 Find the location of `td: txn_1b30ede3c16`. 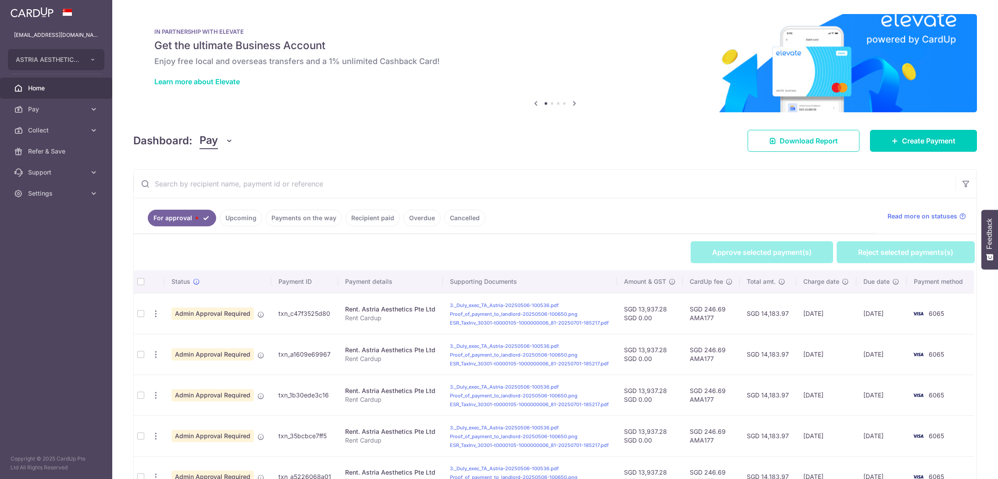

td: txn_1b30ede3c16 is located at coordinates (305, 394).